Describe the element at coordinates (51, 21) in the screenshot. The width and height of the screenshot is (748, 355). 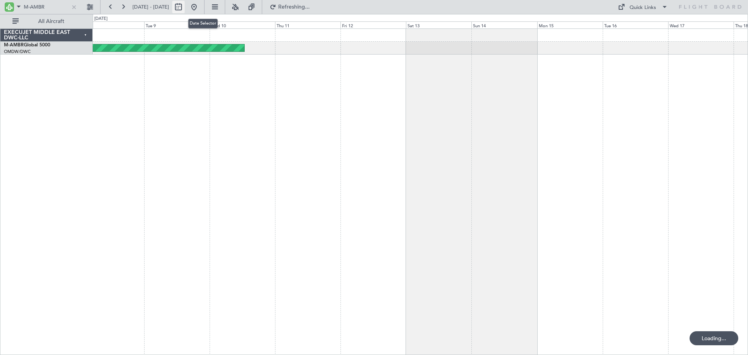
I see `span: All Aircraft` at that location.